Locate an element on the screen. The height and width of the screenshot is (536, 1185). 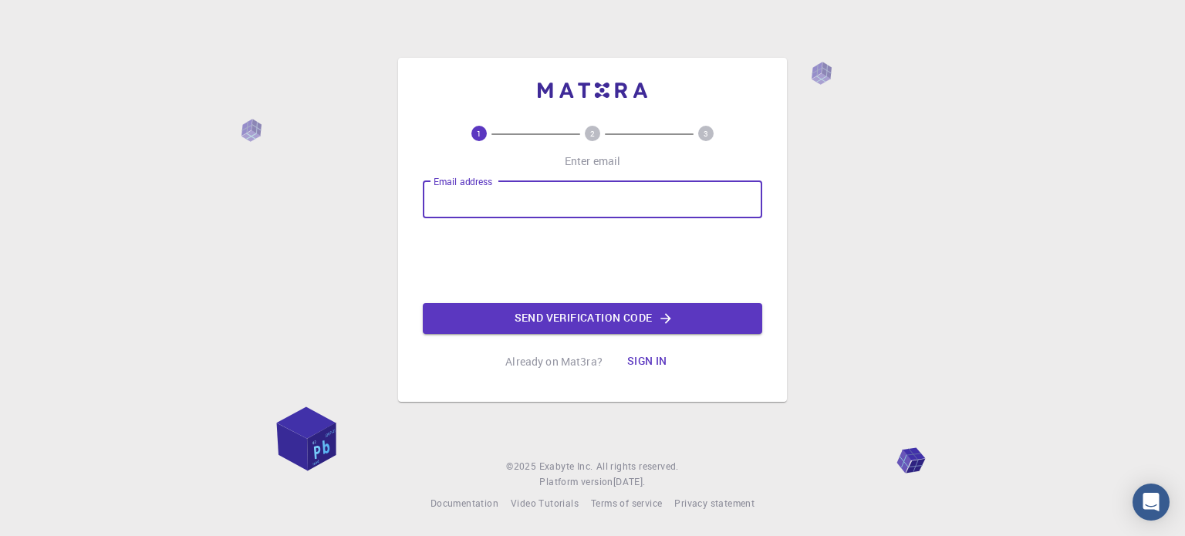
text: 2 is located at coordinates (592, 133).